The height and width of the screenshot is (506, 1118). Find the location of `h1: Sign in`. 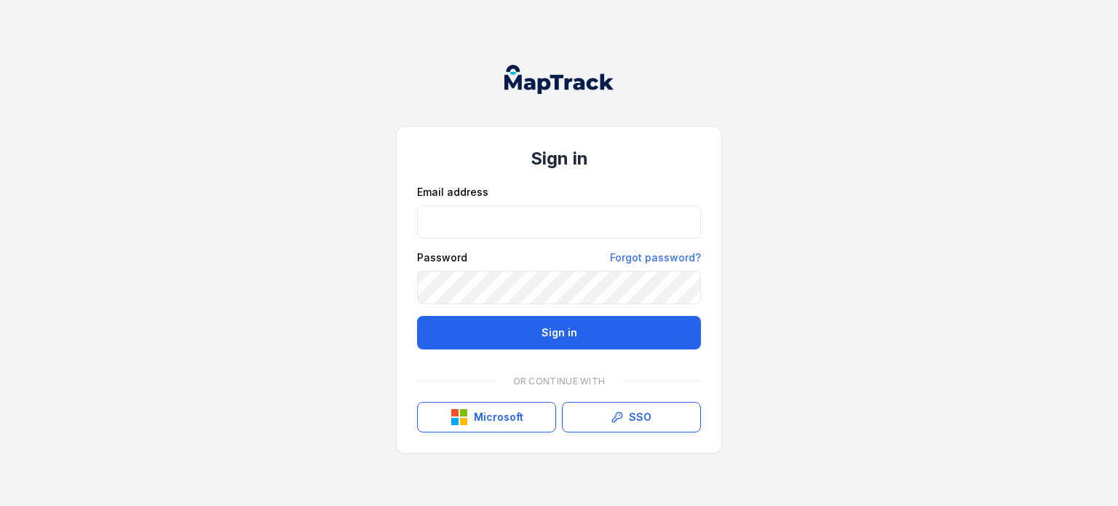

h1: Sign in is located at coordinates (559, 159).